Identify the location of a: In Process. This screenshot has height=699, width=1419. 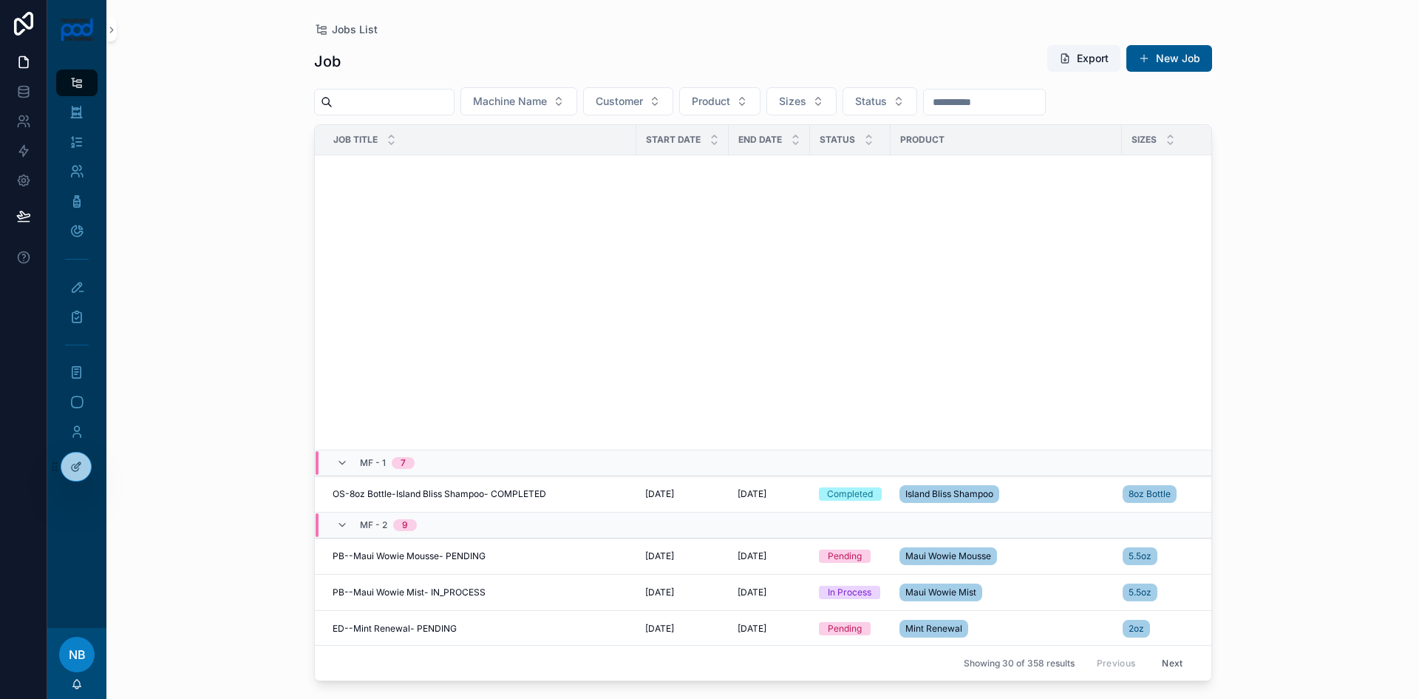
(850, 592).